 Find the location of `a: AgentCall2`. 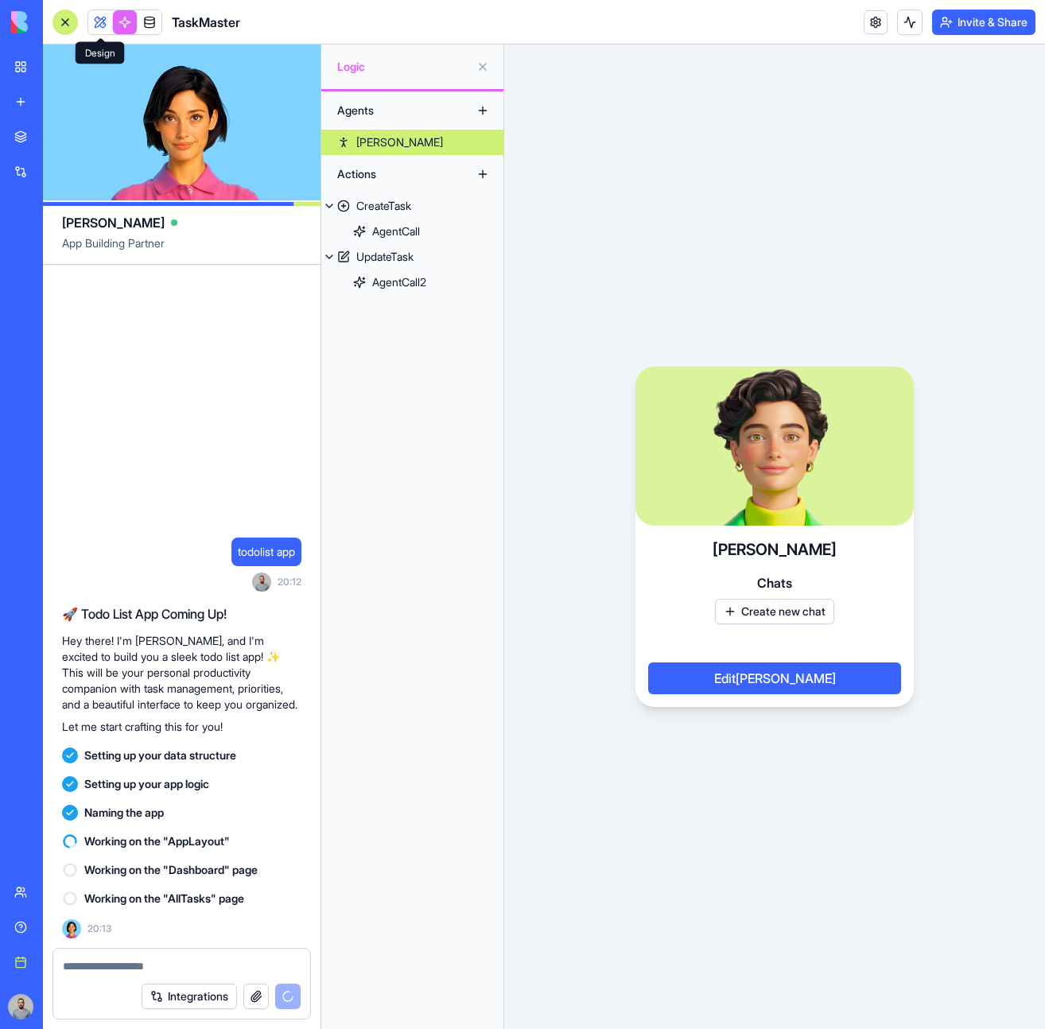

a: AgentCall2 is located at coordinates (412, 282).